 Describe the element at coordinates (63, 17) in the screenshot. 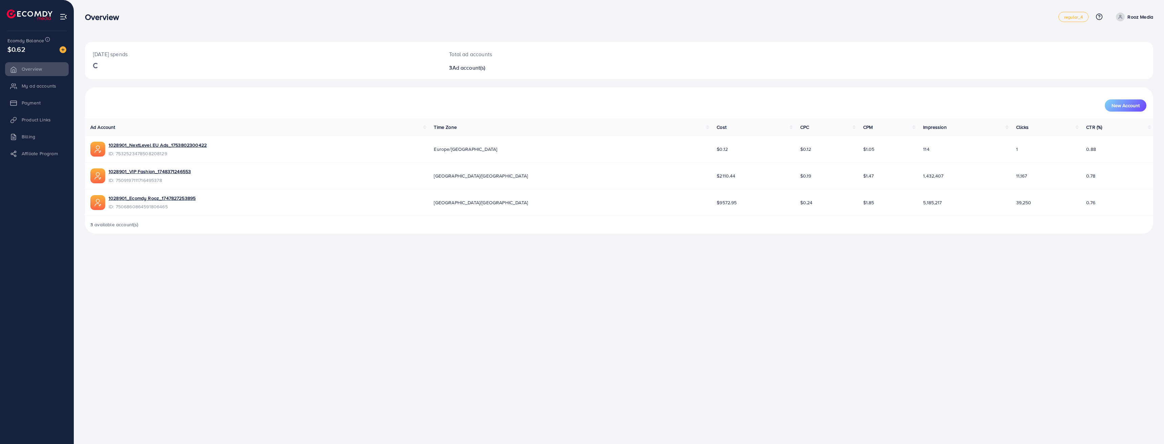

I see `img: menu` at that location.